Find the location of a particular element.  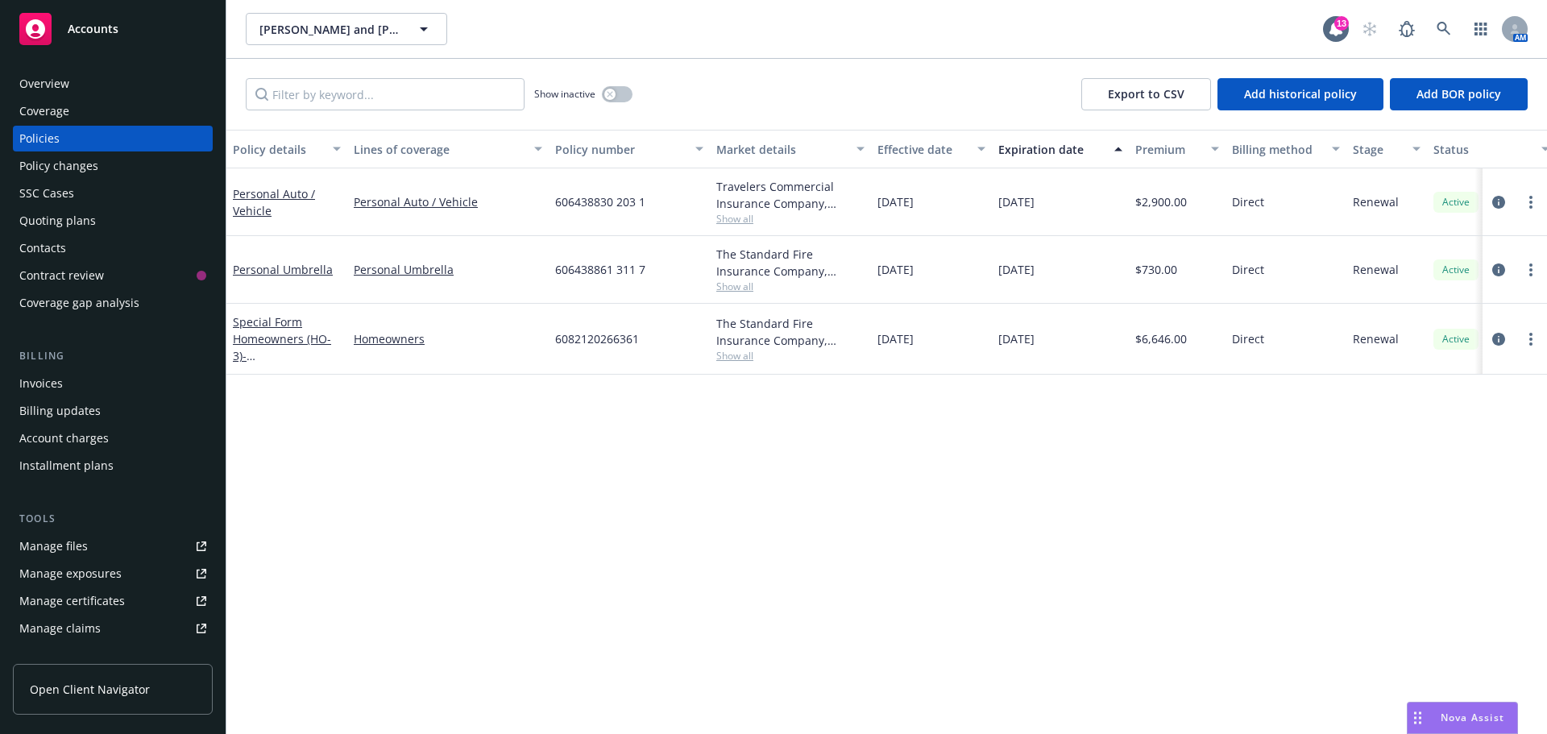

span: 606438861 311 7 is located at coordinates (600, 269).